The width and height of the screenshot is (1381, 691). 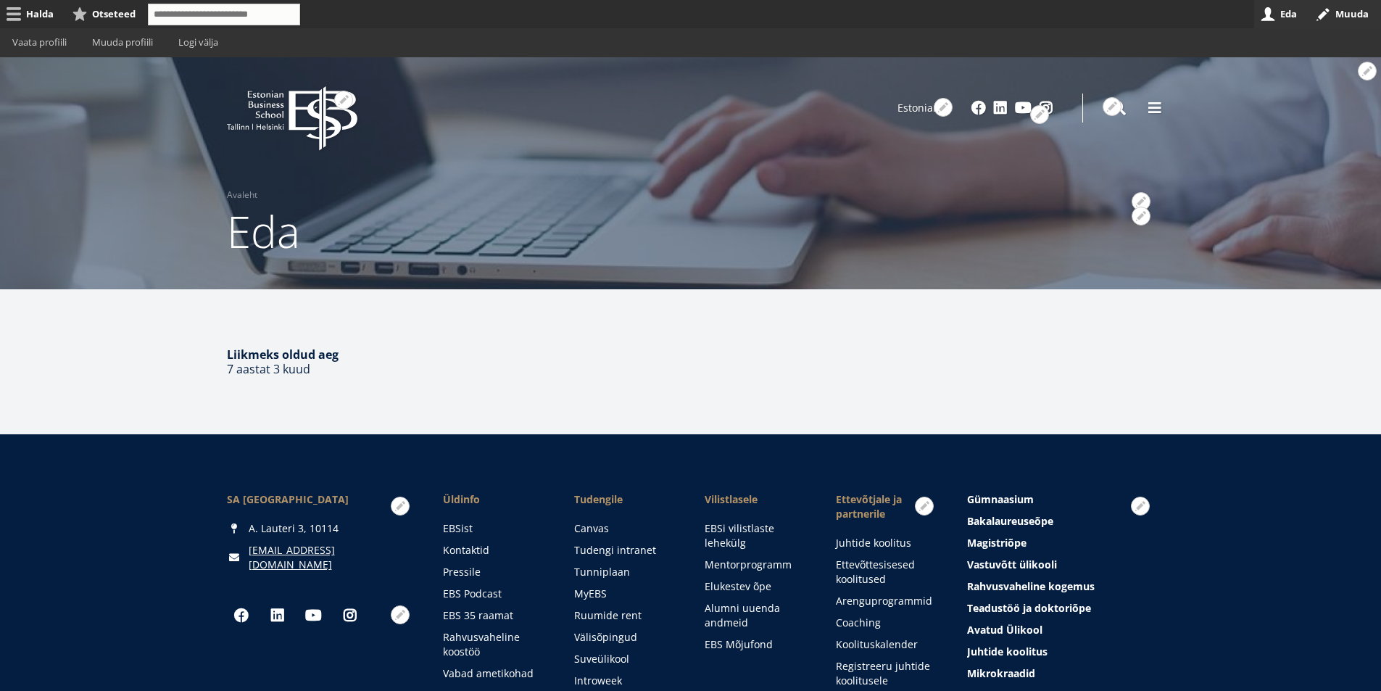 What do you see at coordinates (494, 499) in the screenshot?
I see `span: Üldinfo` at bounding box center [494, 499].